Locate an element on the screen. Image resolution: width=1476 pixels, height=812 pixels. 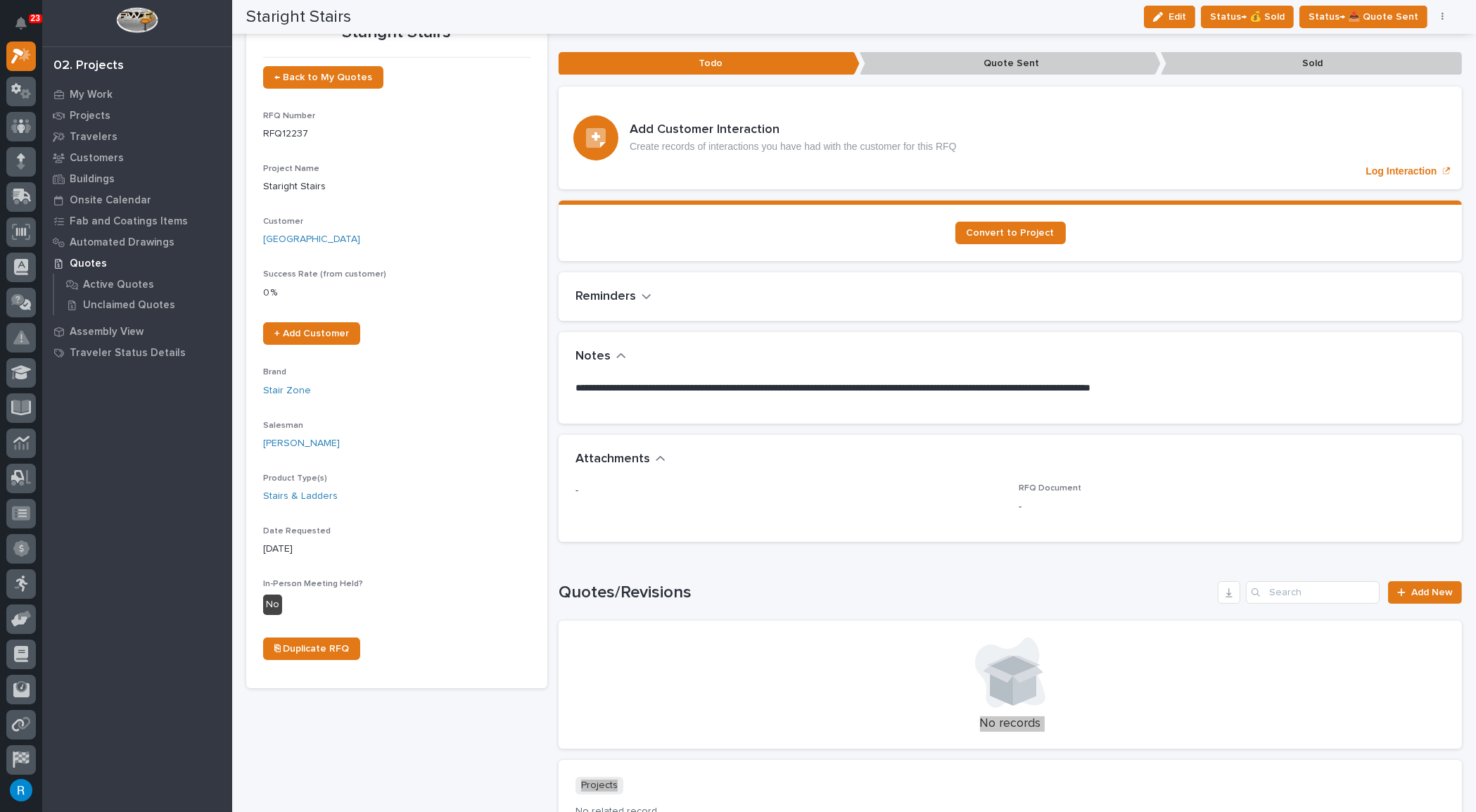
a: Onsite Calendar is located at coordinates (137, 200).